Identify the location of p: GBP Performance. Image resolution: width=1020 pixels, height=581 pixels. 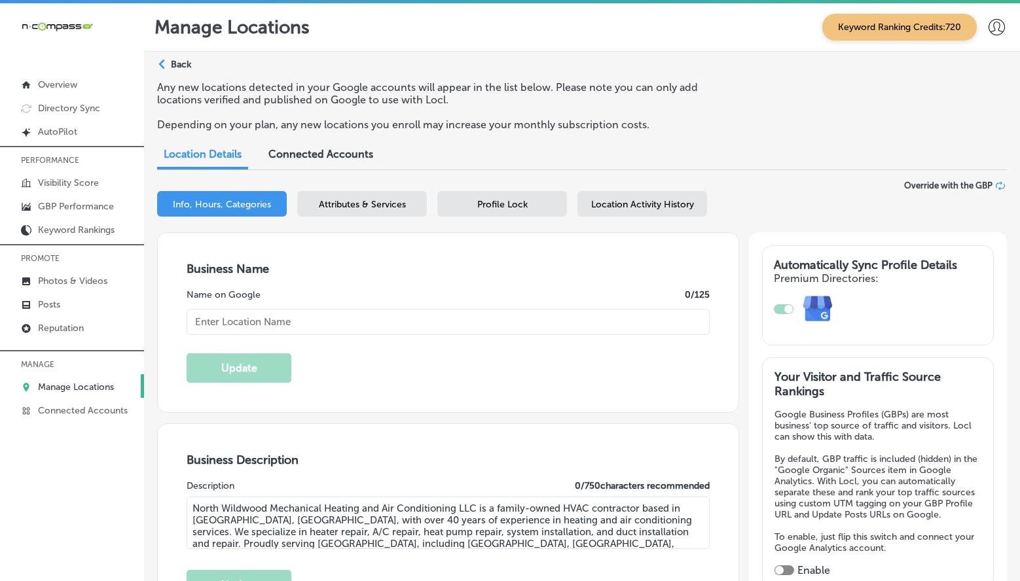
(76, 206).